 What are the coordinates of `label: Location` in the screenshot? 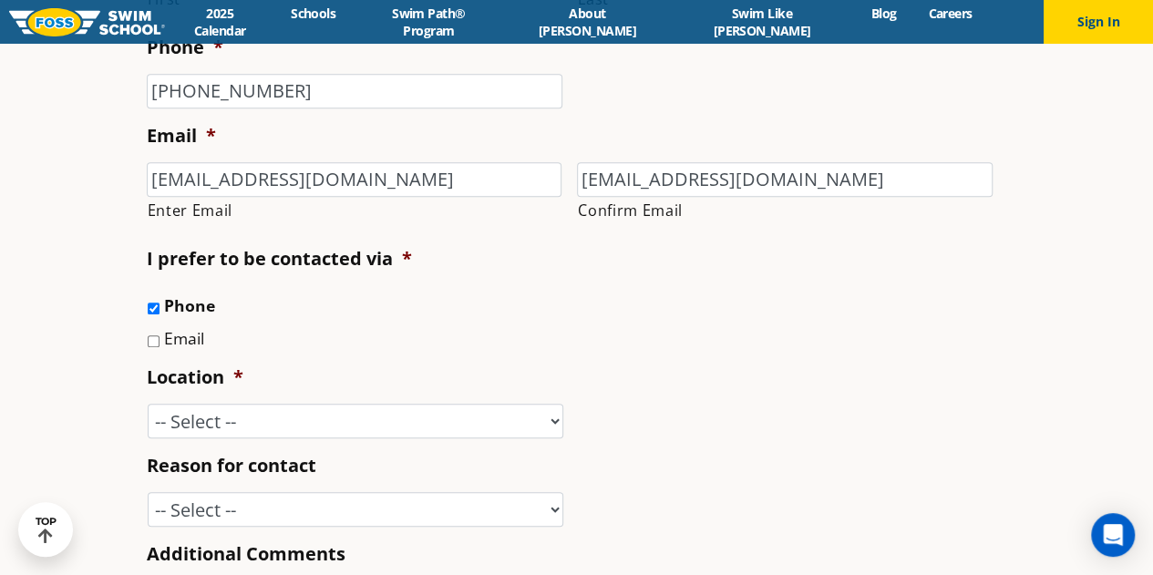 It's located at (195, 377).